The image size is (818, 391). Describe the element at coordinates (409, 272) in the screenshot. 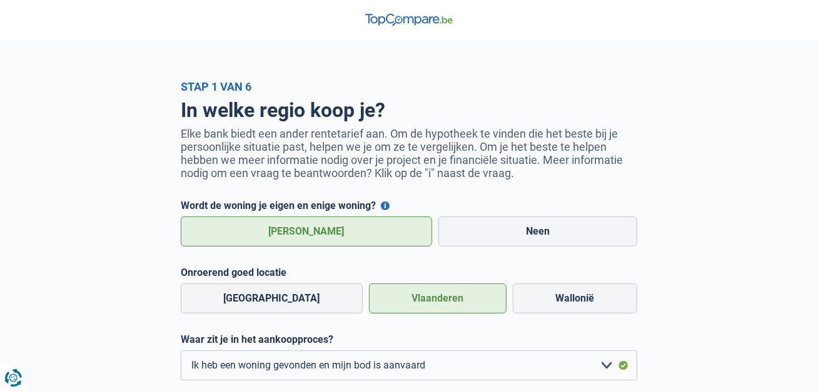

I see `label: Onroerend goed locatie` at that location.